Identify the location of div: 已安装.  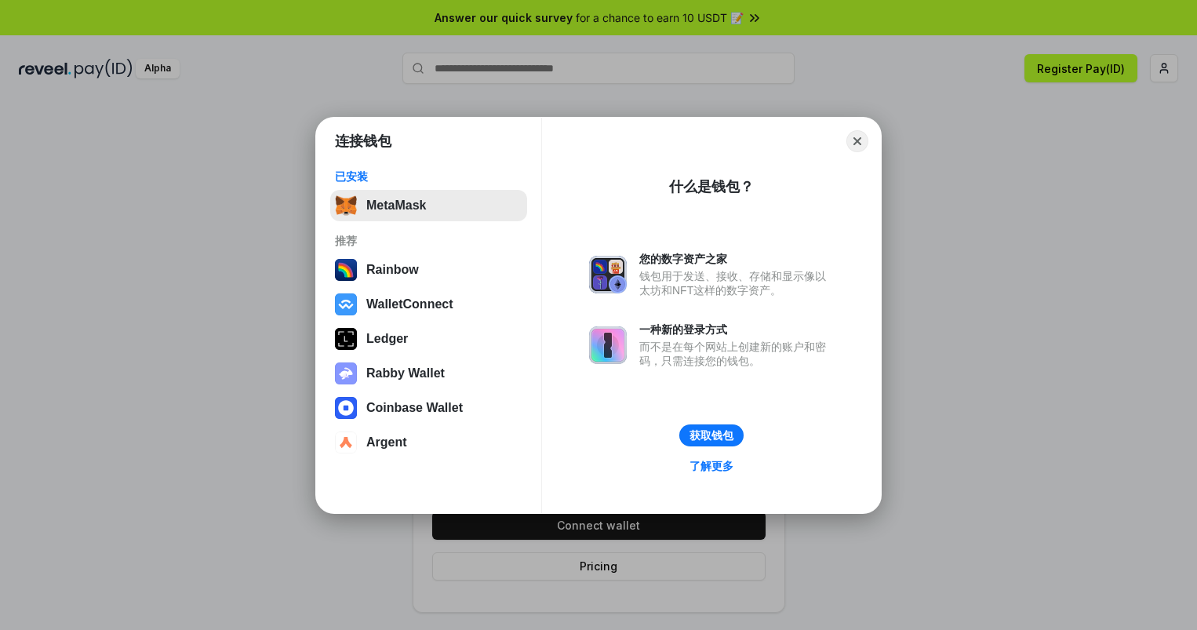
(428, 176).